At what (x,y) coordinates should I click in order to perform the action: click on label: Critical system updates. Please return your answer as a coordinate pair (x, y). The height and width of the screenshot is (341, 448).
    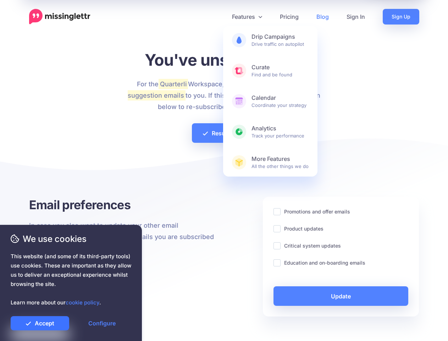
    Looking at the image, I should click on (312, 245).